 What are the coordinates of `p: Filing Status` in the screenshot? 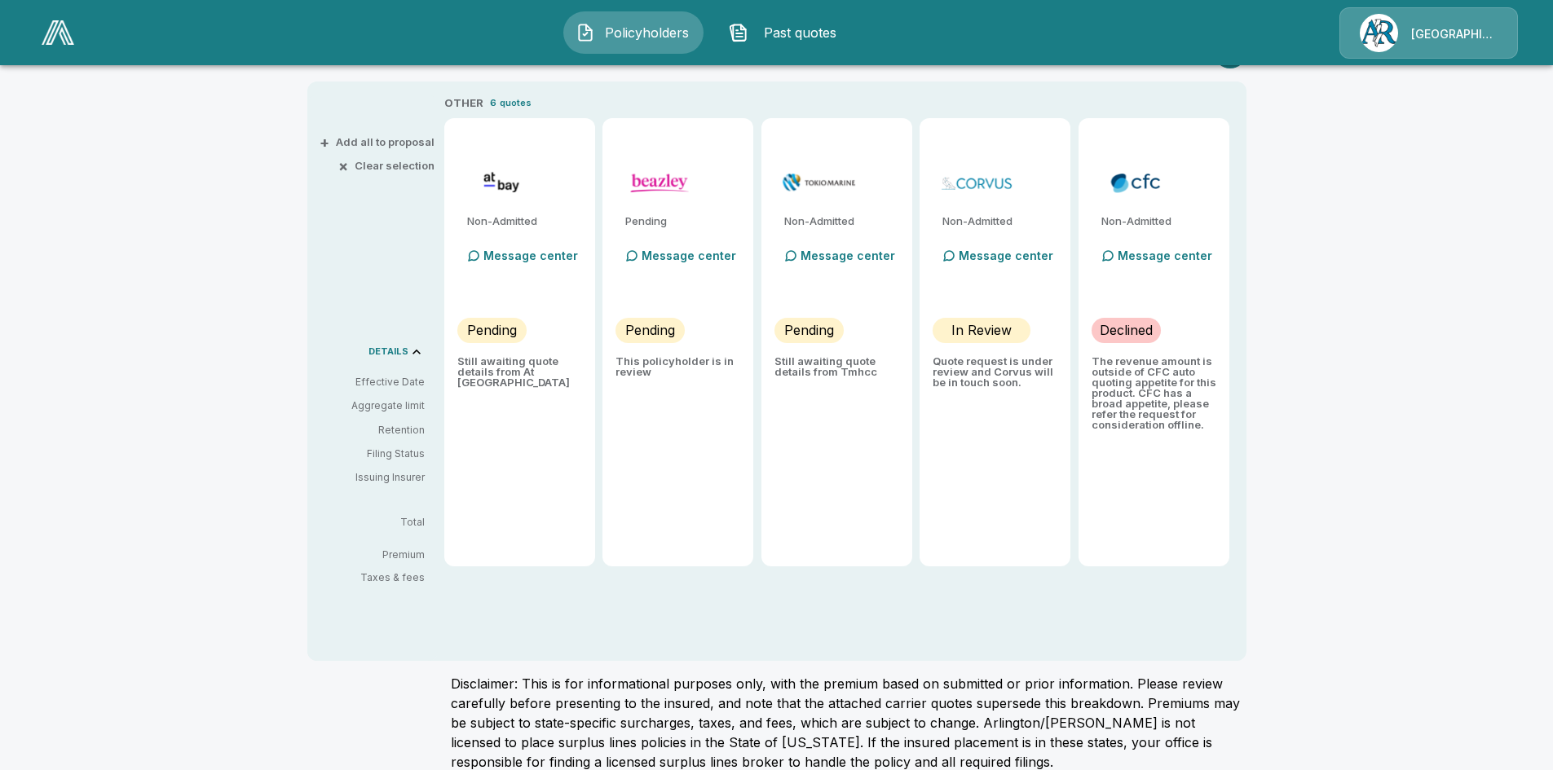 It's located at (372, 454).